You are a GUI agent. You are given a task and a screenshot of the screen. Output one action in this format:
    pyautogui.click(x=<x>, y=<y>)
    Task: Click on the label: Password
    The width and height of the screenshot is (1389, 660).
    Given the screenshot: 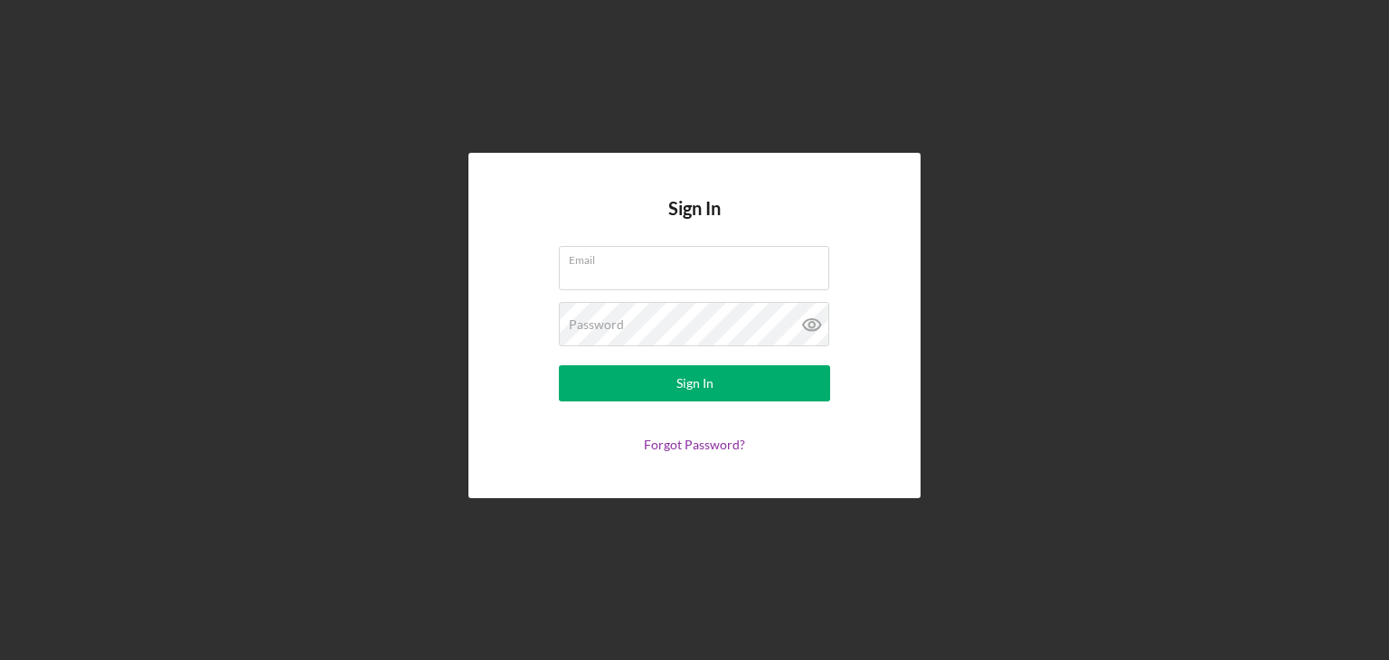 What is the action you would take?
    pyautogui.click(x=596, y=325)
    